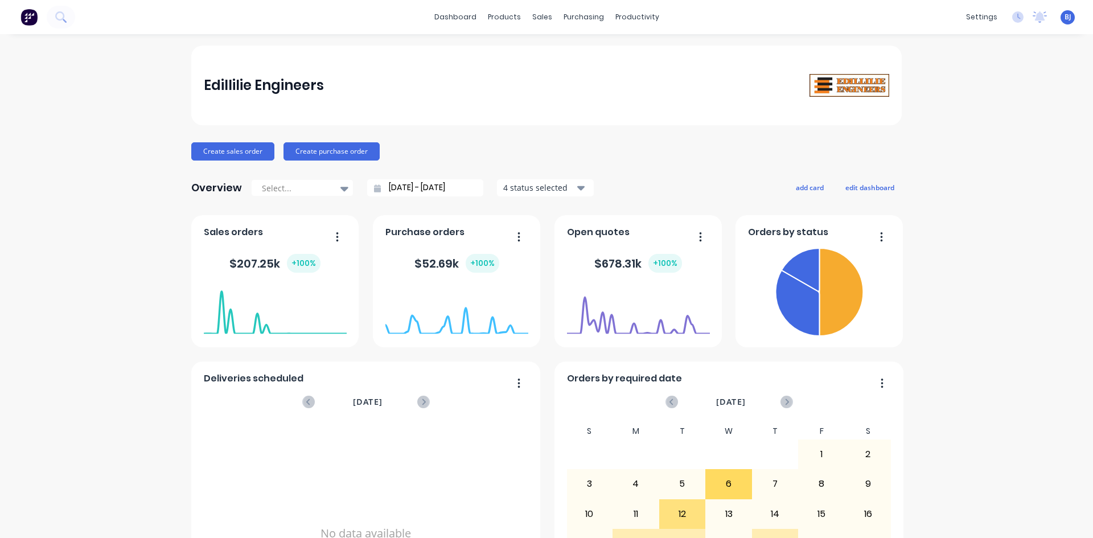  What do you see at coordinates (425, 232) in the screenshot?
I see `span: Purchase orders` at bounding box center [425, 232].